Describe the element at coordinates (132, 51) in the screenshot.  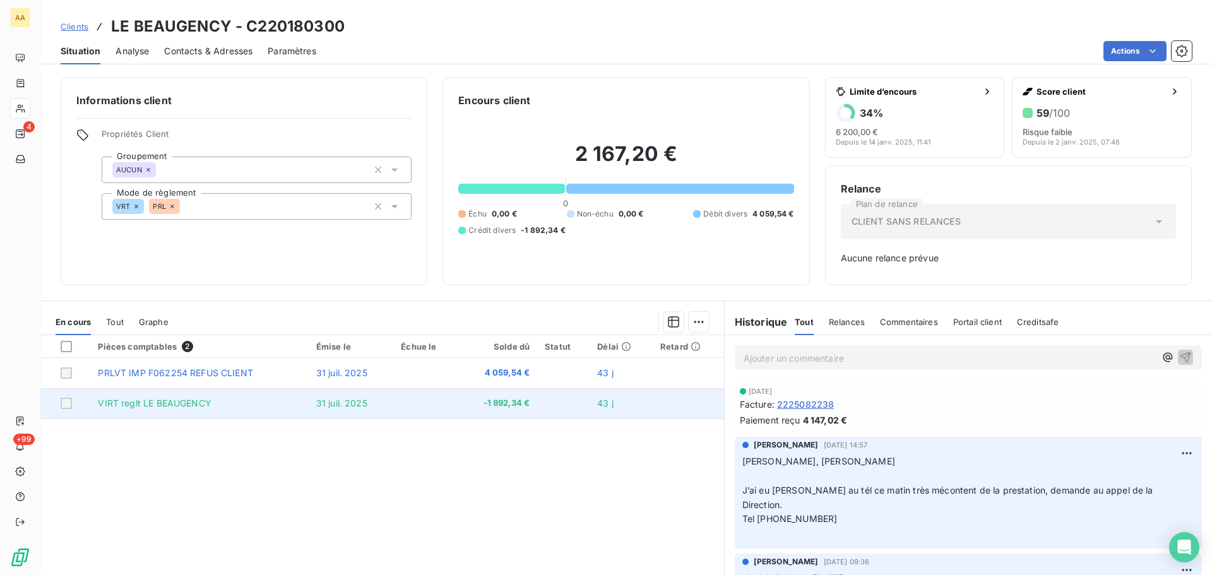
I see `span: Analyse` at that location.